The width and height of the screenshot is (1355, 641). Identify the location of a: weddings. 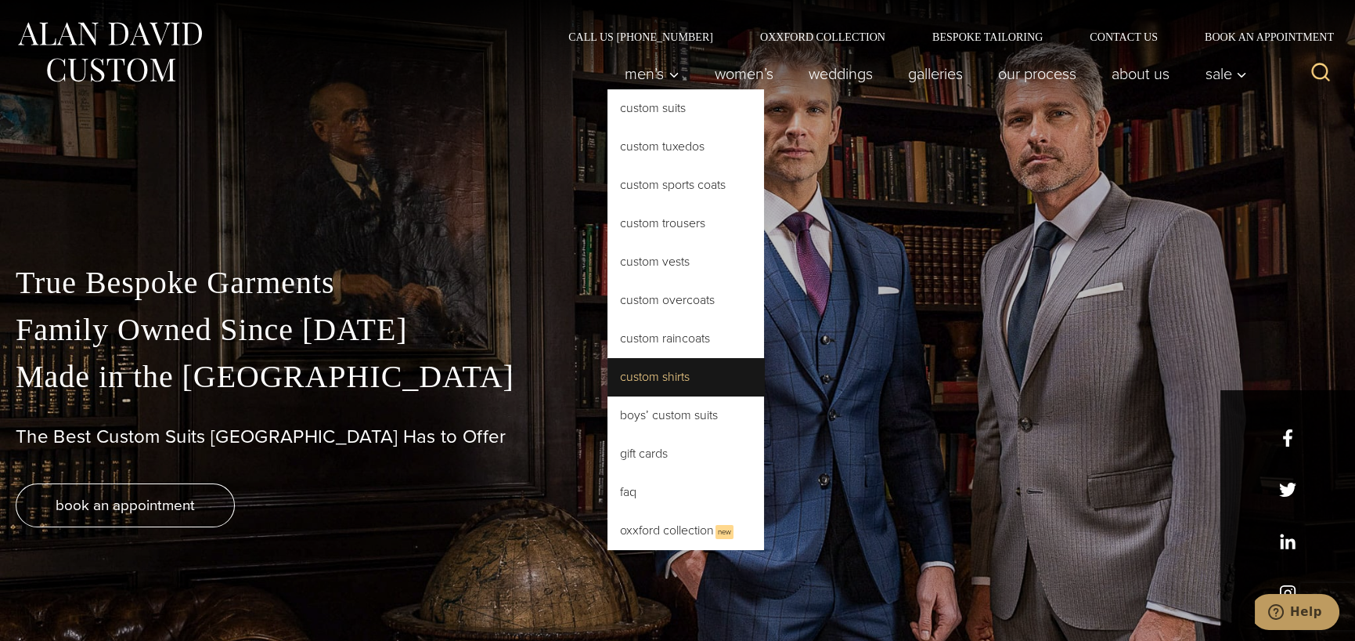
(841, 74).